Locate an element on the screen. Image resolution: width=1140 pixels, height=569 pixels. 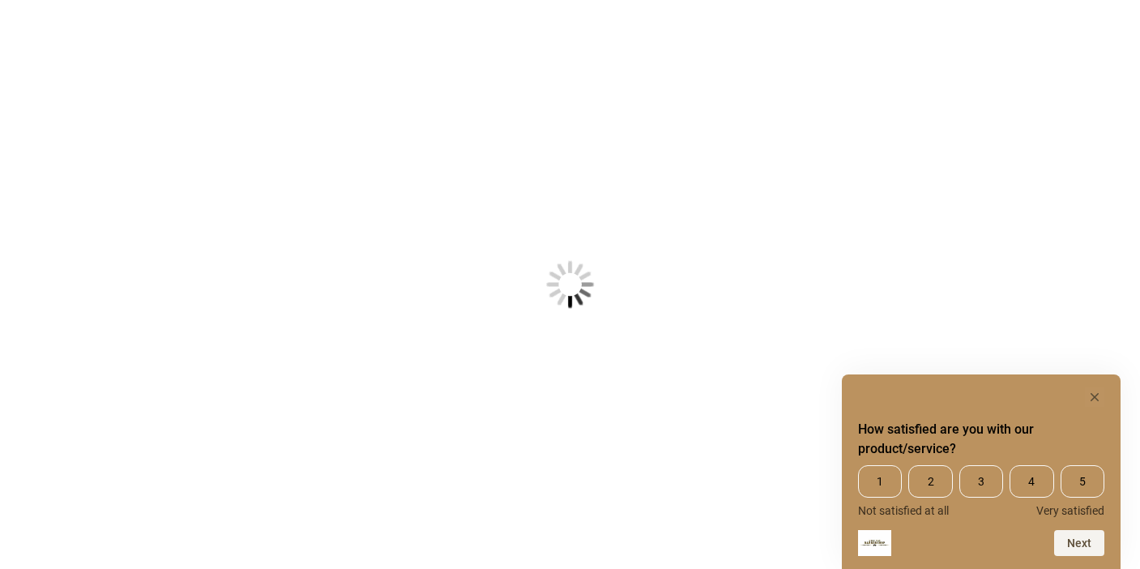
span: 4 is located at coordinates (1031, 481).